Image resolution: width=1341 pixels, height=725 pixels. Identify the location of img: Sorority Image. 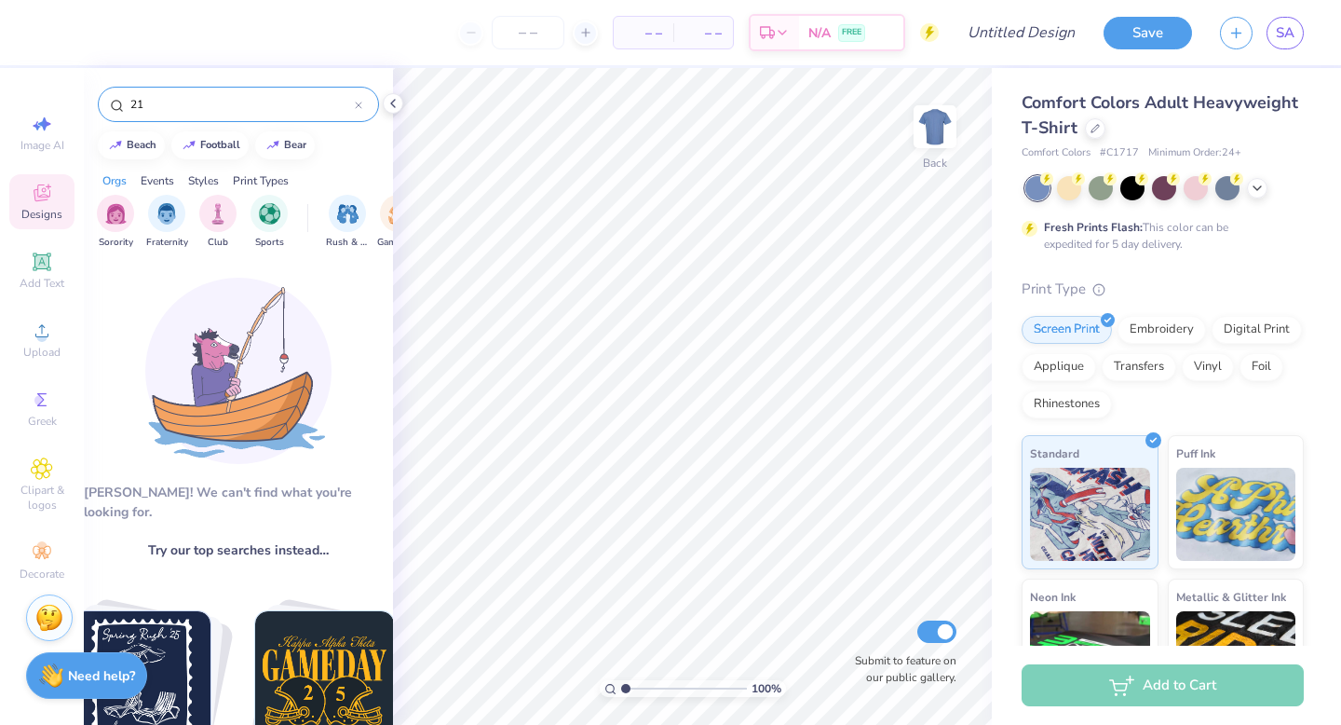
(115, 213).